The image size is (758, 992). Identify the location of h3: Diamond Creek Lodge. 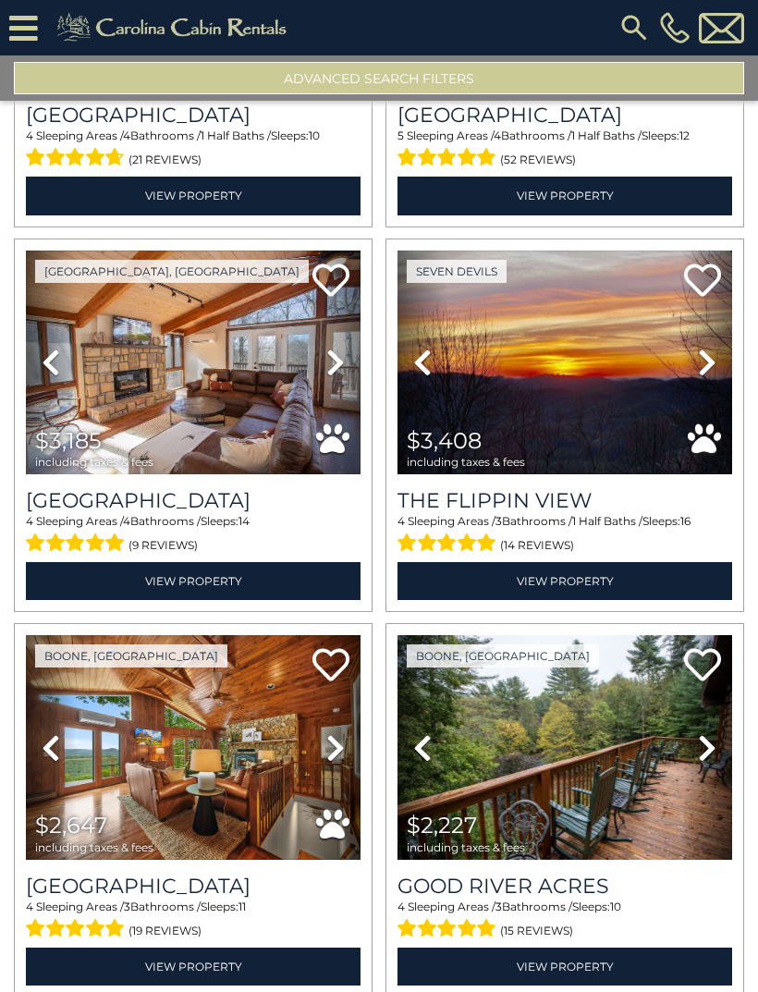
(565, 115).